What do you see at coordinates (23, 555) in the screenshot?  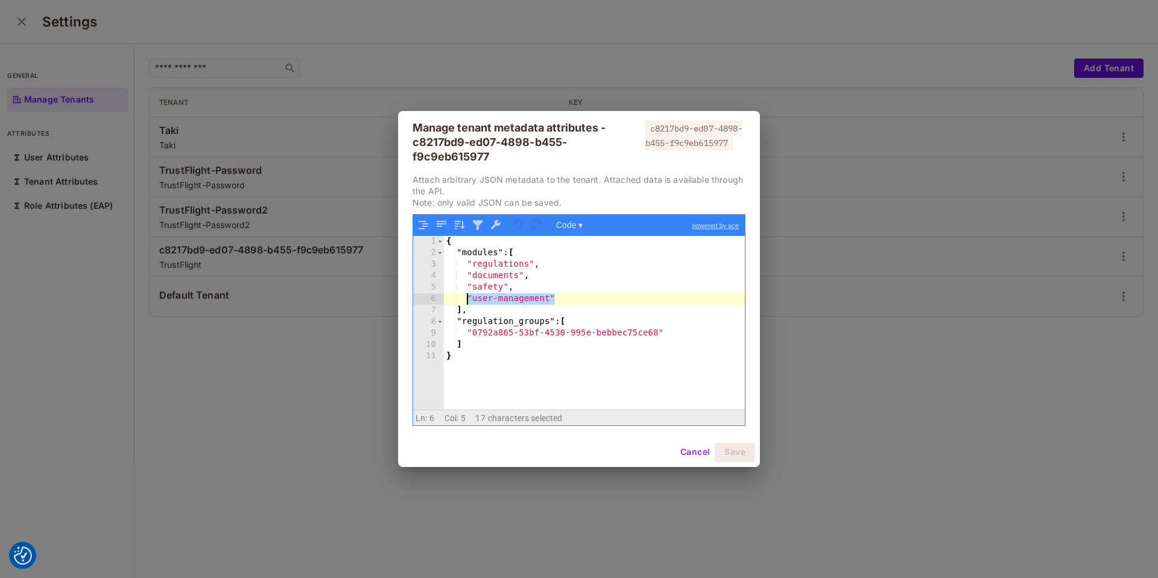 I see `button: Consent Preferences` at bounding box center [23, 555].